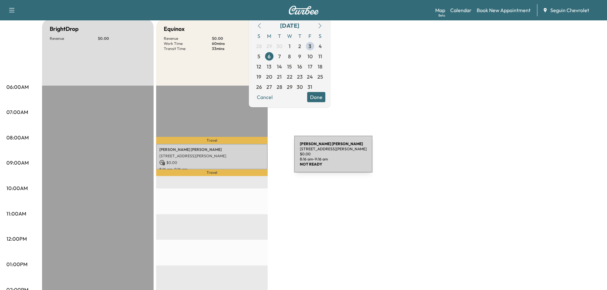  What do you see at coordinates (17, 239) in the screenshot?
I see `p: 12:00PM` at bounding box center [17, 239].